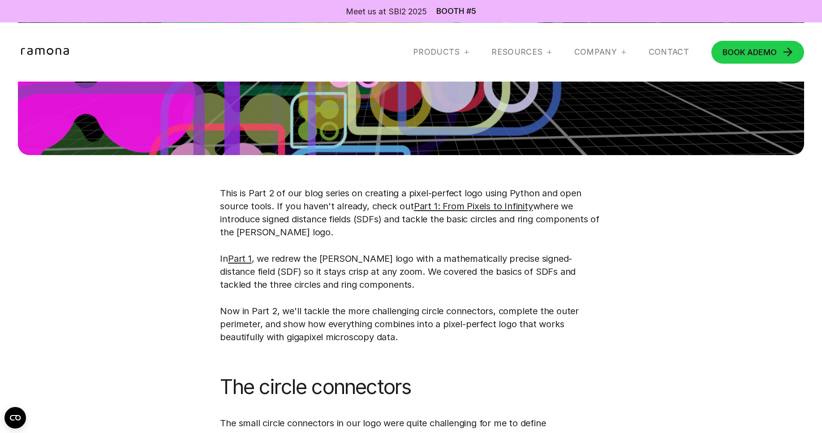 The width and height of the screenshot is (822, 433). I want to click on a: Part 1, so click(240, 259).